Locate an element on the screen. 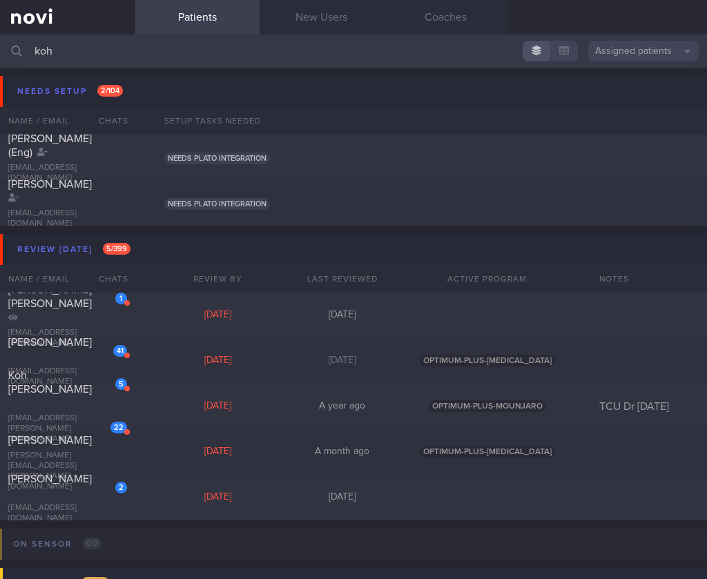 This screenshot has width=707, height=579. div: Last Reviewed is located at coordinates (342, 279).